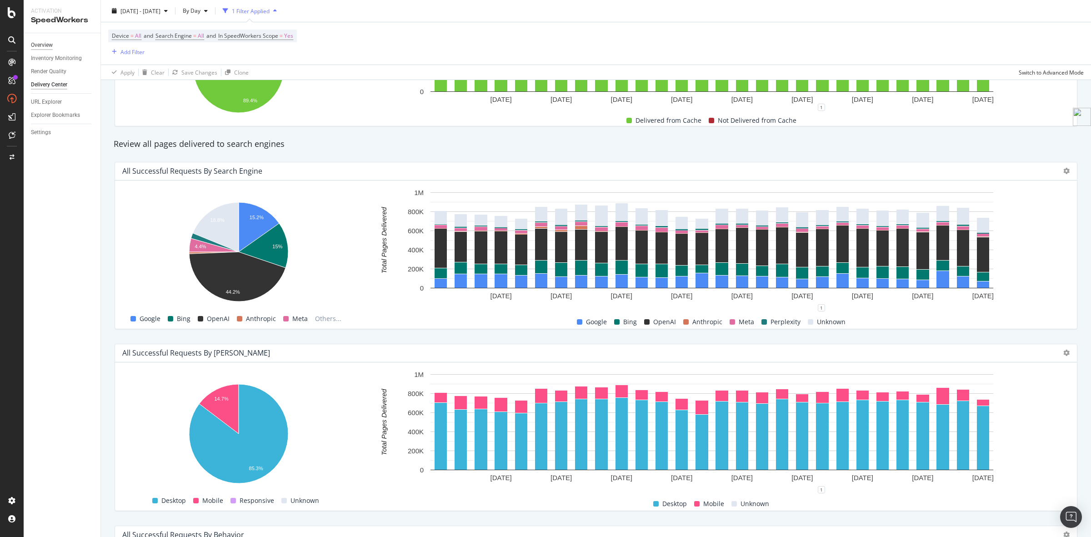  What do you see at coordinates (221, 399) in the screenshot?
I see `text: 14.7%` at bounding box center [221, 399].